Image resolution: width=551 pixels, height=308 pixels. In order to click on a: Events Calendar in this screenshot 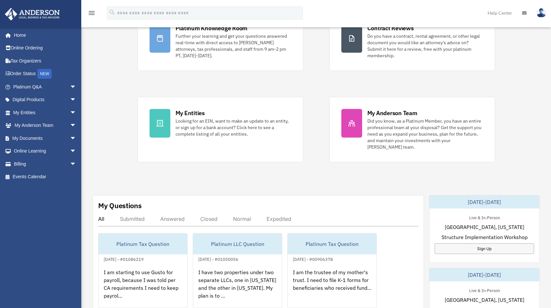, I will do `click(45, 177)`.